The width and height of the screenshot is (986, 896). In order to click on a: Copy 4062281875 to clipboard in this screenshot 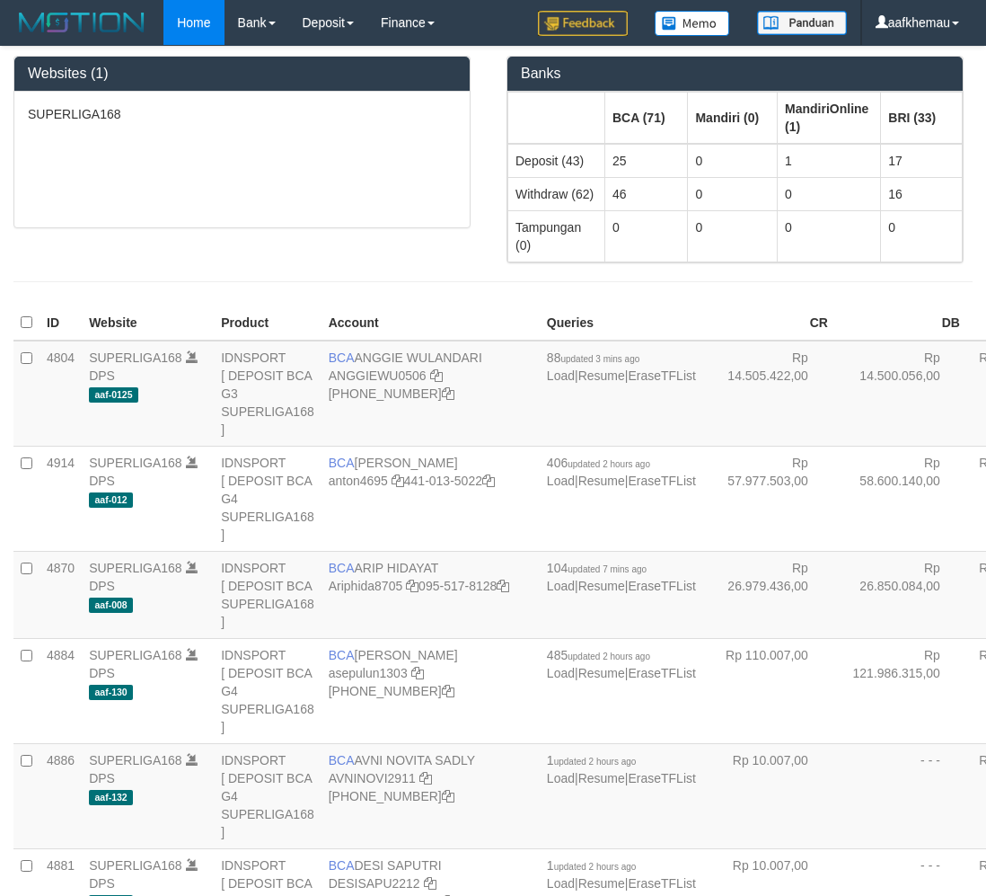, I will do `click(448, 691)`.